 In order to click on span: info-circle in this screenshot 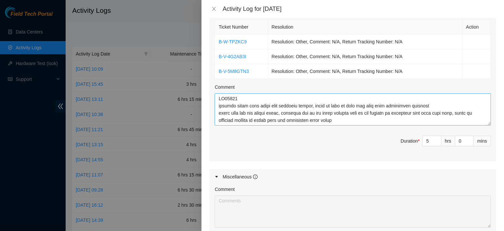, I will do `click(255, 177)`.